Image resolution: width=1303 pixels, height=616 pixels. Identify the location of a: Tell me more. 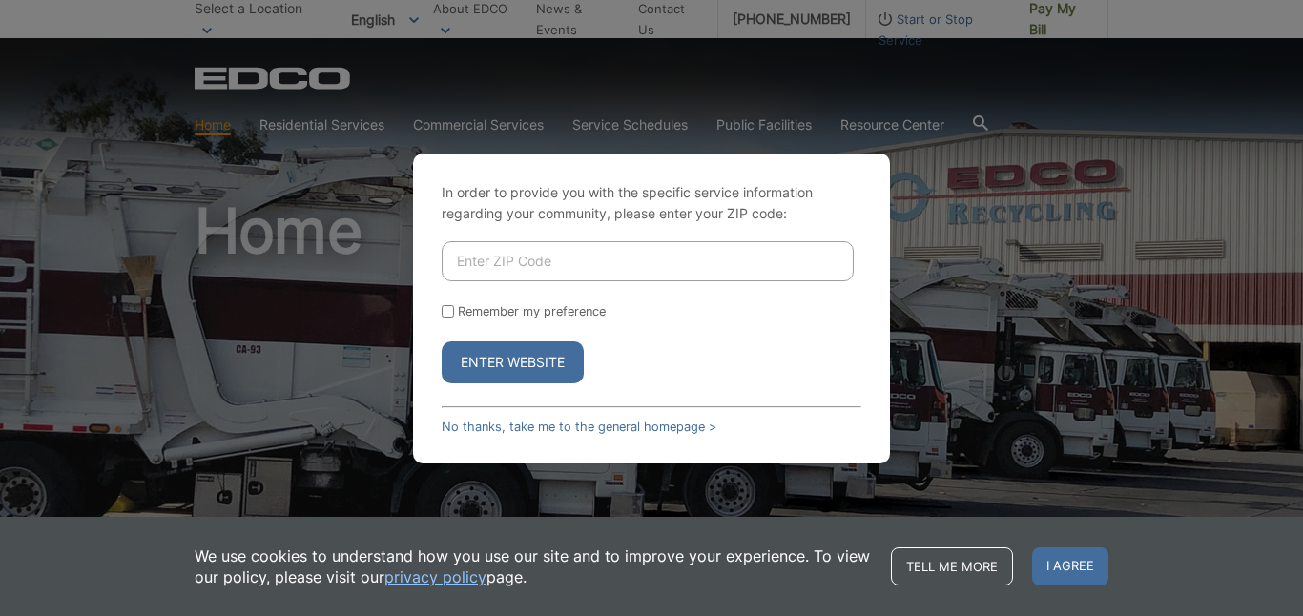
(952, 567).